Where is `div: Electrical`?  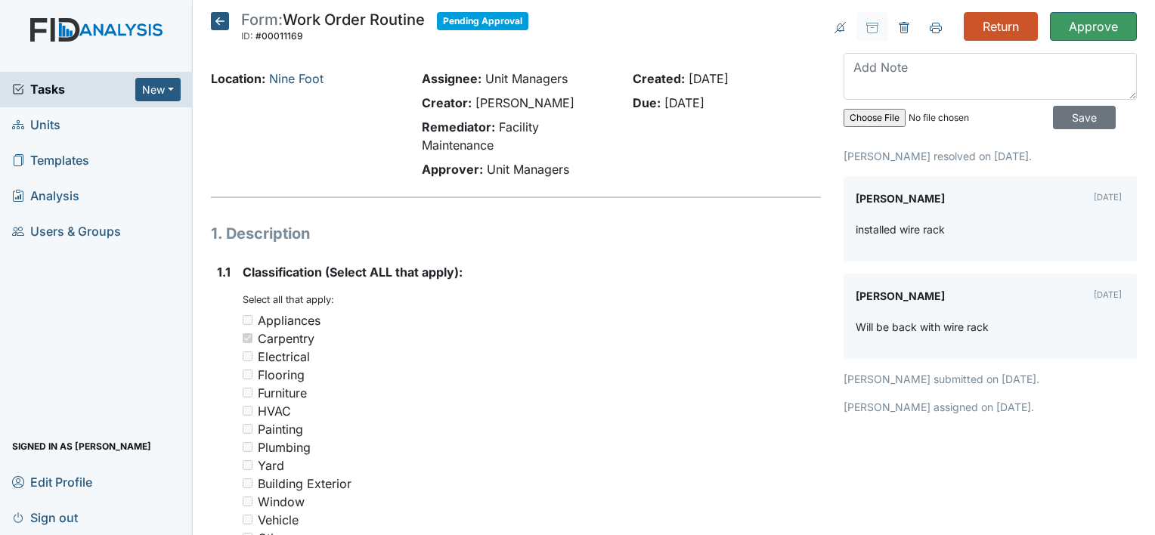 div: Electrical is located at coordinates (283, 357).